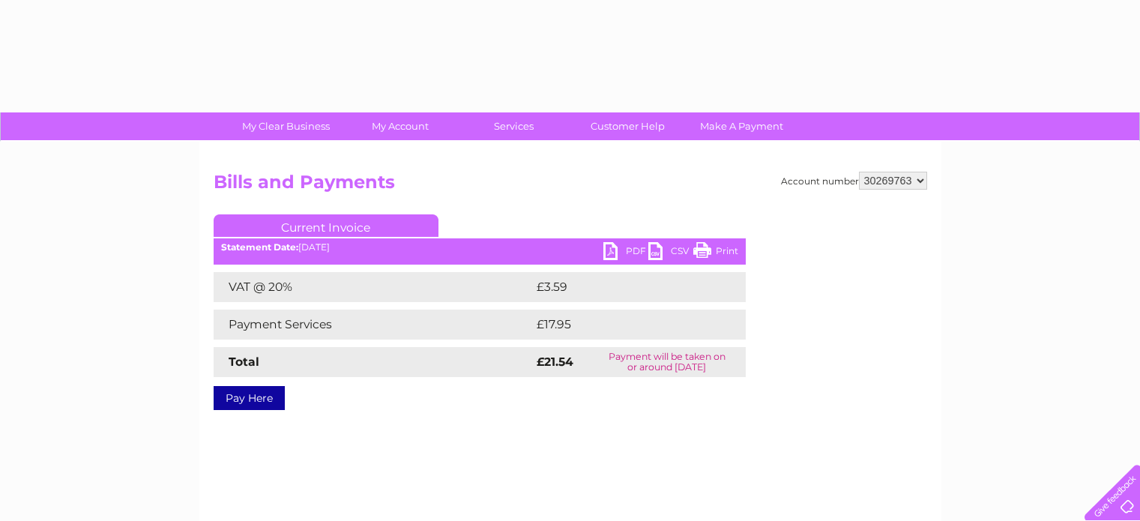 Image resolution: width=1140 pixels, height=521 pixels. What do you see at coordinates (626, 253) in the screenshot?
I see `a: PDF` at bounding box center [626, 253].